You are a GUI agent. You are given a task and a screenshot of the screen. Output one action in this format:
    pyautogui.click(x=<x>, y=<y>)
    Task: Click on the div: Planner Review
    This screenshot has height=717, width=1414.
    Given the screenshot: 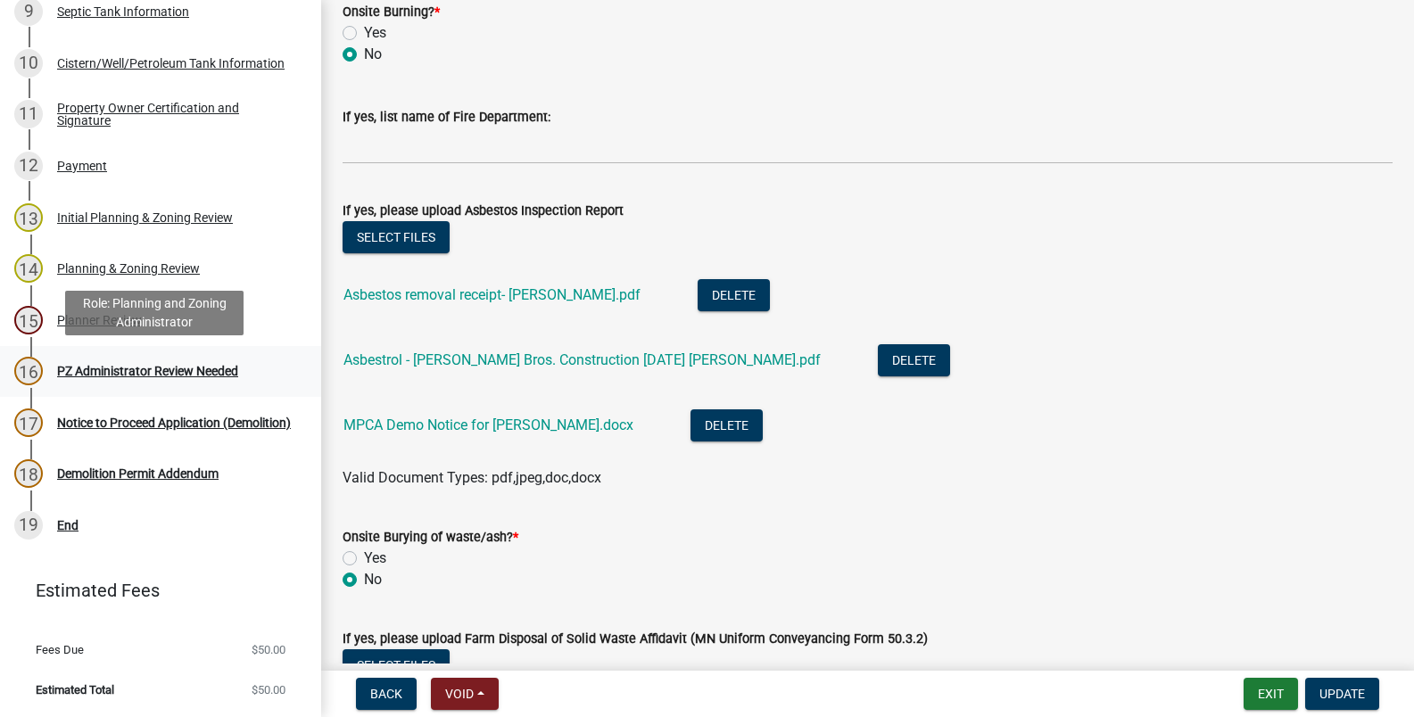 What is the action you would take?
    pyautogui.click(x=99, y=320)
    